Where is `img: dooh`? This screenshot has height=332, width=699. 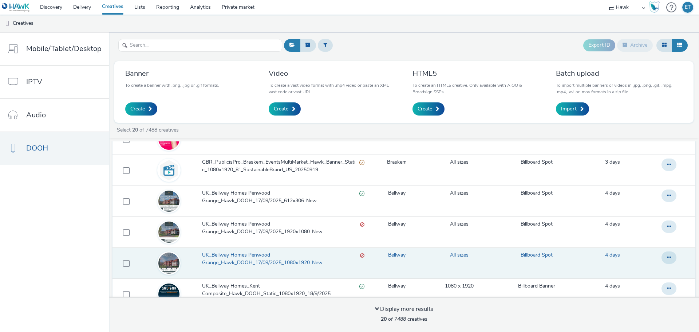
img: dooh is located at coordinates (7, 24).